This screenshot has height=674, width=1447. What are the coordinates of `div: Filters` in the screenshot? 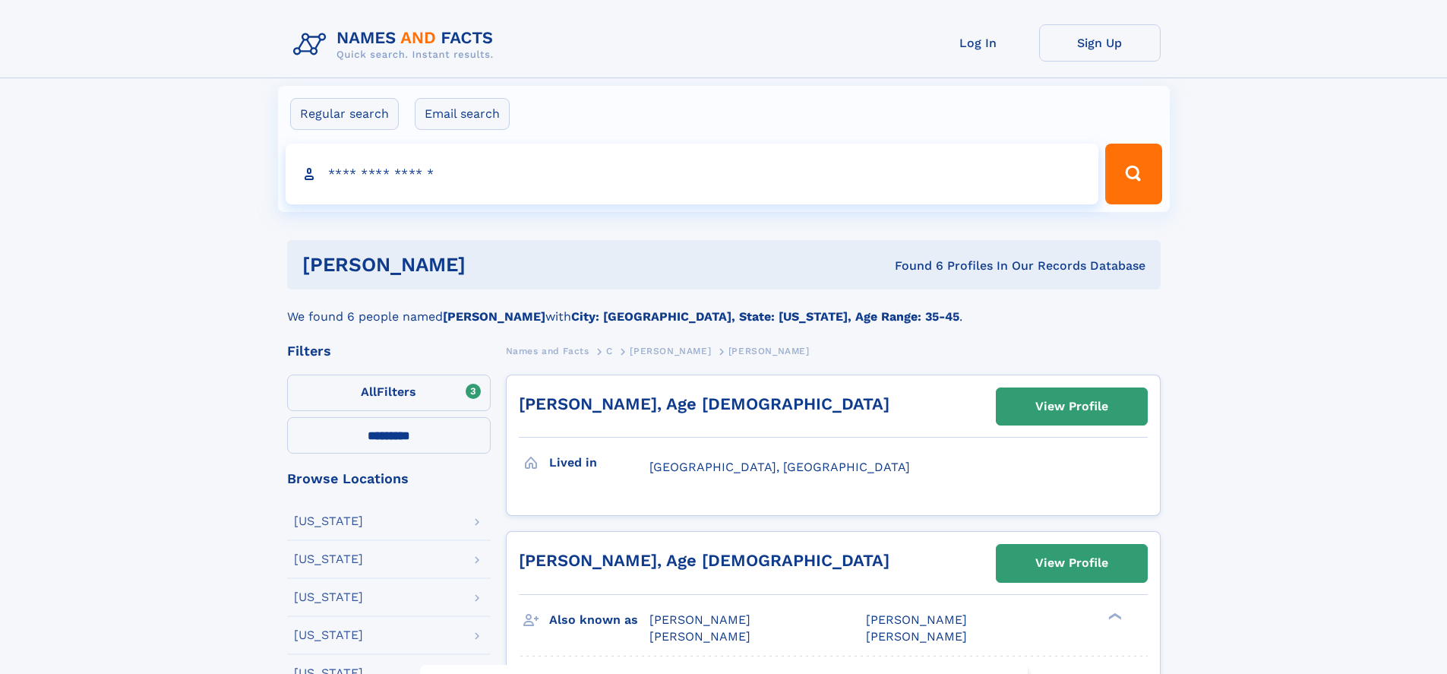 It's located at (389, 351).